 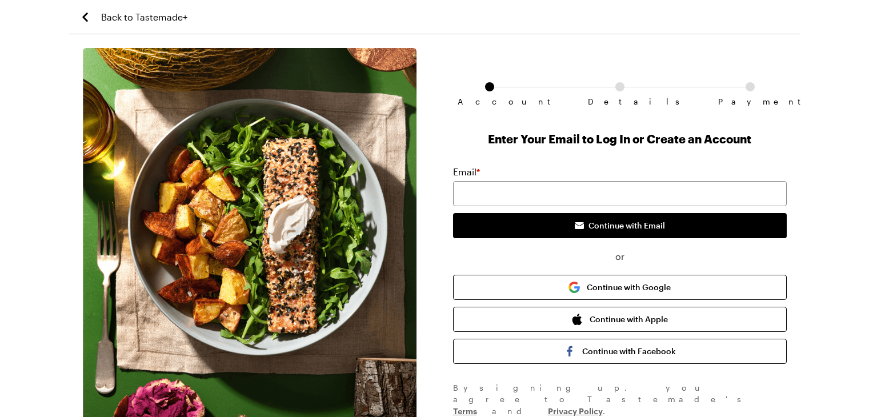 What do you see at coordinates (620, 352) in the screenshot?
I see `button: Continue with Facebook` at bounding box center [620, 352].